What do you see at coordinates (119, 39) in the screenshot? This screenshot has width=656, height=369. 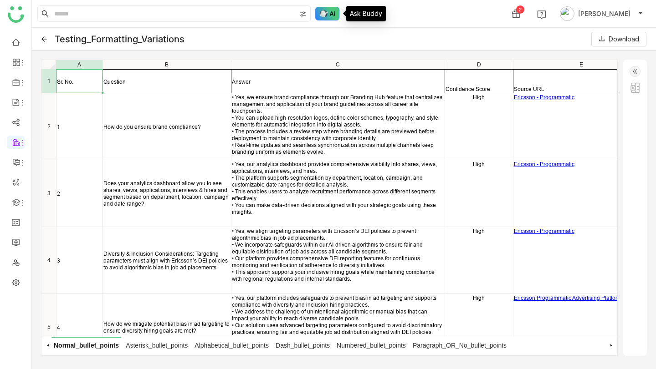 I see `div: Testing_Formatting_Variations` at bounding box center [119, 39].